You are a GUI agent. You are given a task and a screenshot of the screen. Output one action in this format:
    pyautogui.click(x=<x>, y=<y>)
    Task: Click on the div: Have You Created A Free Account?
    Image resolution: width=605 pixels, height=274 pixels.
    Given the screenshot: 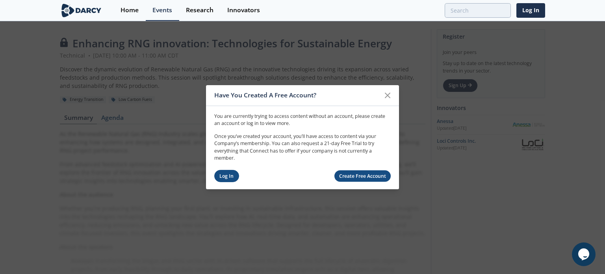 What is the action you would take?
    pyautogui.click(x=297, y=95)
    